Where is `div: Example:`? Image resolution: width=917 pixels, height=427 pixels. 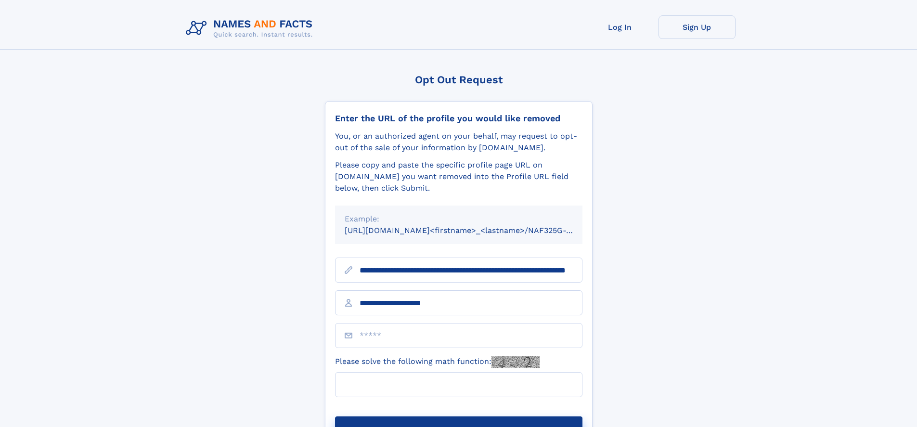 div: Example: is located at coordinates (459, 219).